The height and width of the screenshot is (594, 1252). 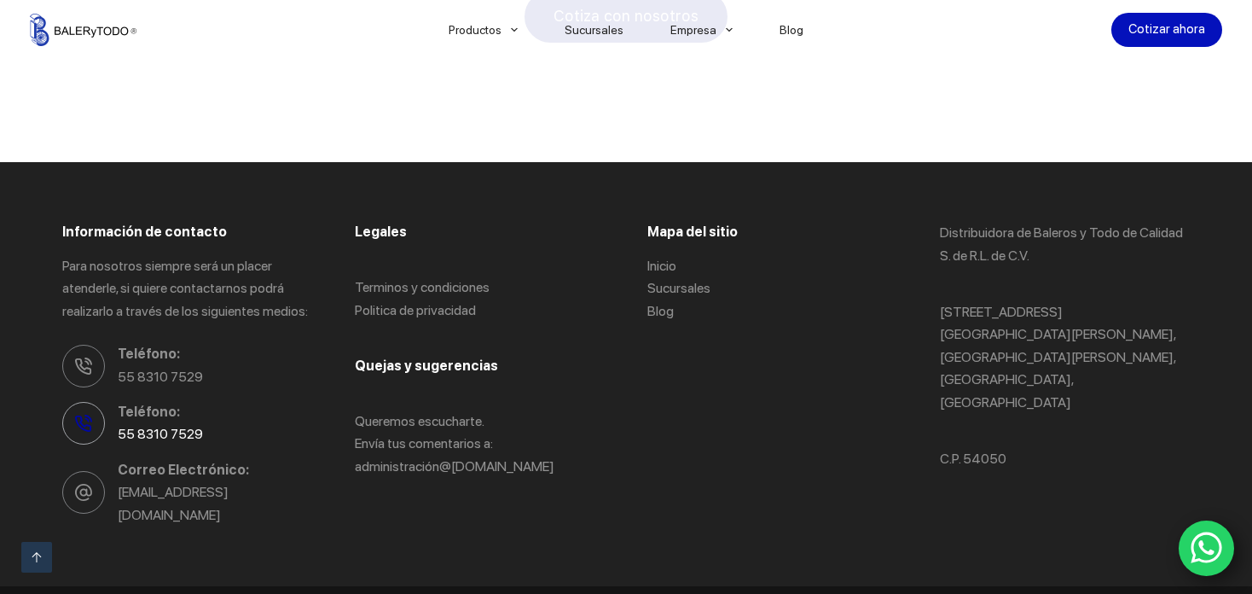 I want to click on h3: Mapa del sitio, so click(x=772, y=232).